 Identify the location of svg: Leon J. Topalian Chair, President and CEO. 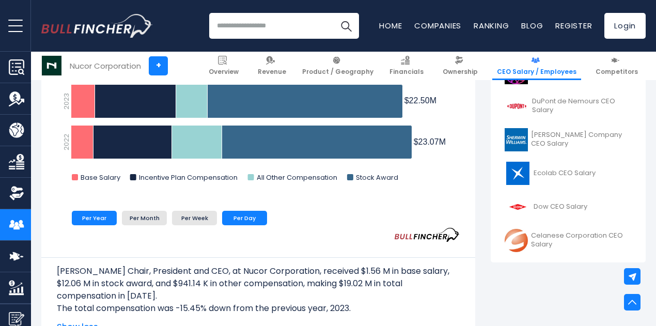
(258, 102).